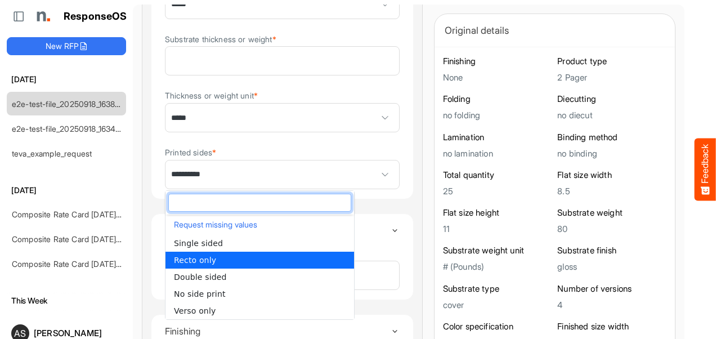 The image size is (716, 339). What do you see at coordinates (612, 304) in the screenshot?
I see `h5: 4` at bounding box center [612, 304].